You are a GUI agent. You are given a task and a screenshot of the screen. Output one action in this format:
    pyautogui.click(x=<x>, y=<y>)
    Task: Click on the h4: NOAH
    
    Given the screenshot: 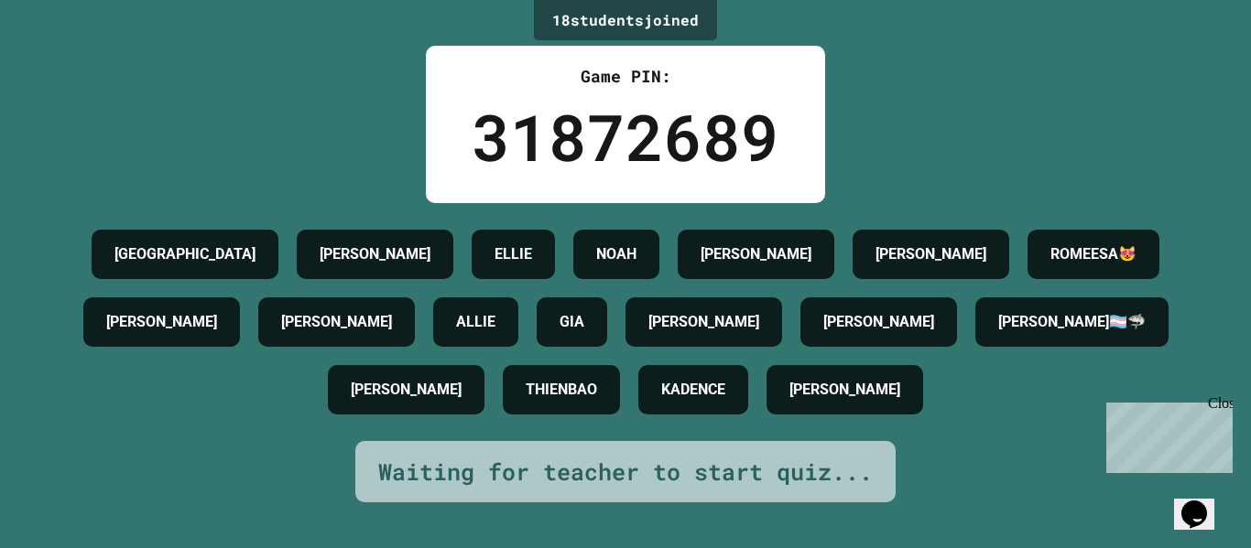 What is the action you would take?
    pyautogui.click(x=616, y=255)
    